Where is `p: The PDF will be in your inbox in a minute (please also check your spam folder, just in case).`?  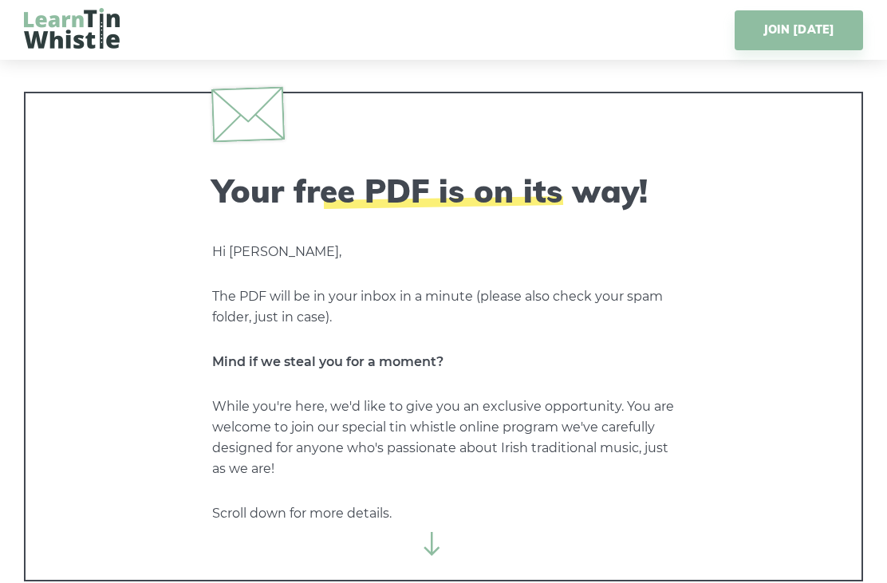 p: The PDF will be in your inbox in a minute (please also check your spam folder, just in case). is located at coordinates (444, 307).